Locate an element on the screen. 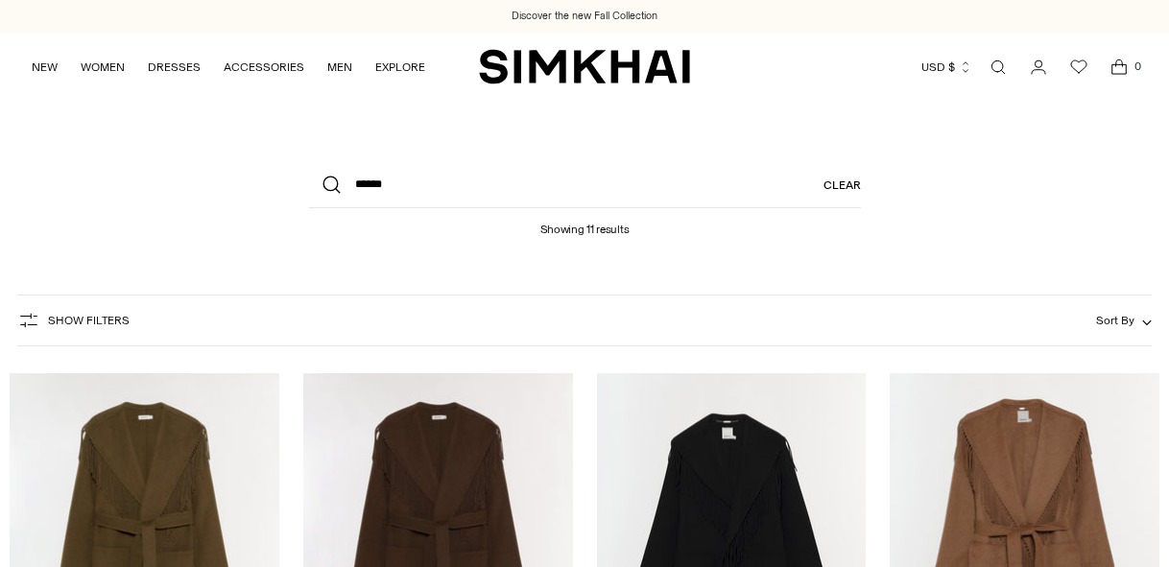  a: Go to the account page is located at coordinates (1038, 67).